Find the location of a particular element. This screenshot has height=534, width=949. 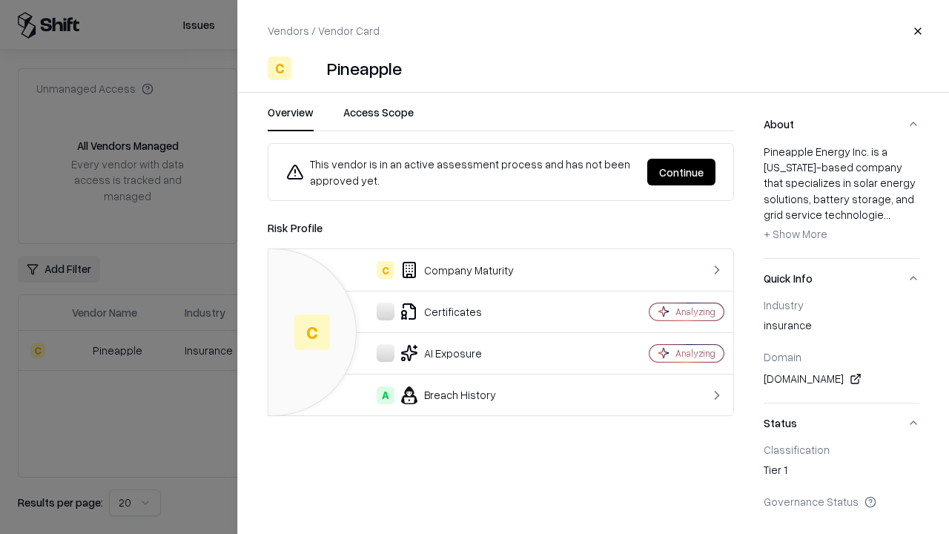

div: This vendor is in an active assessment process and has not been approved yet. is located at coordinates (461, 172).